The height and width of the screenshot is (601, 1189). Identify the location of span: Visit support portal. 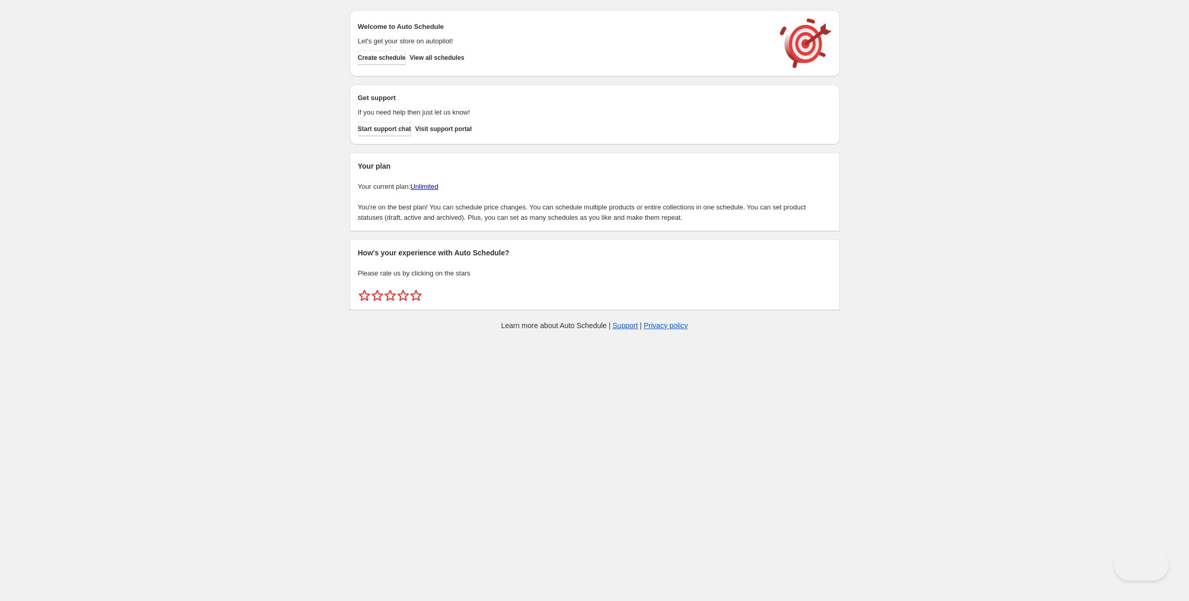
(444, 129).